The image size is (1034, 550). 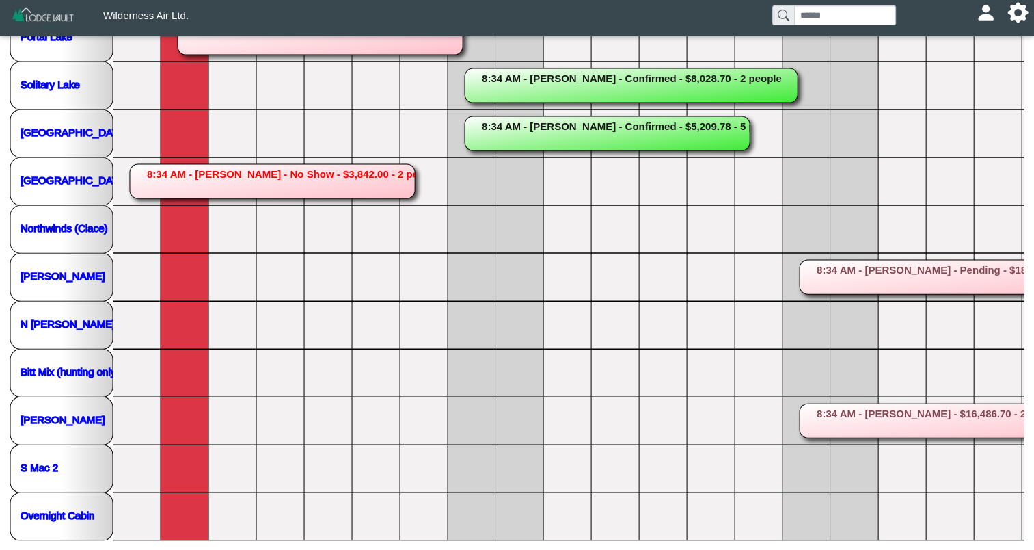 I want to click on svg: gear fill, so click(x=1018, y=12).